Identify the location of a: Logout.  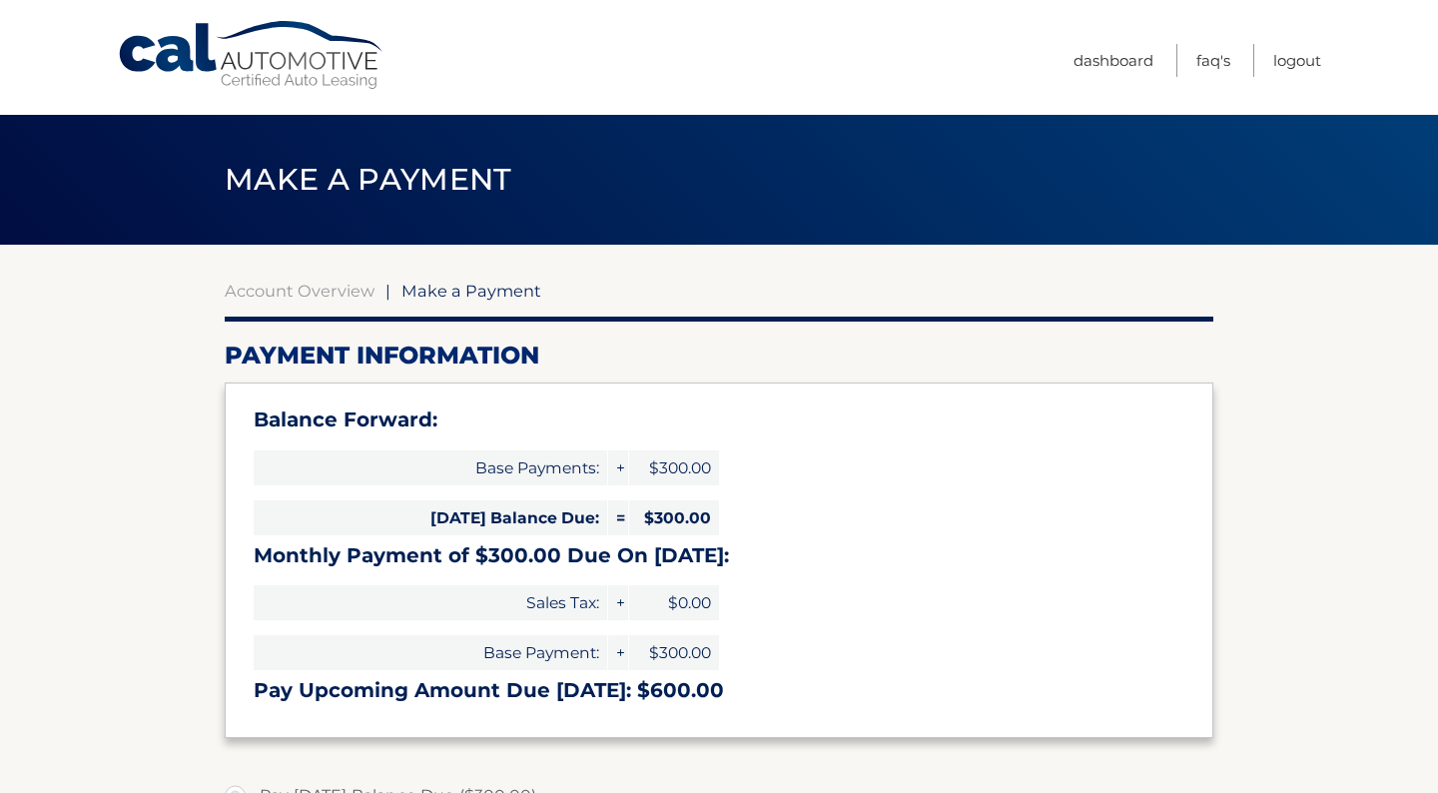
(1297, 60).